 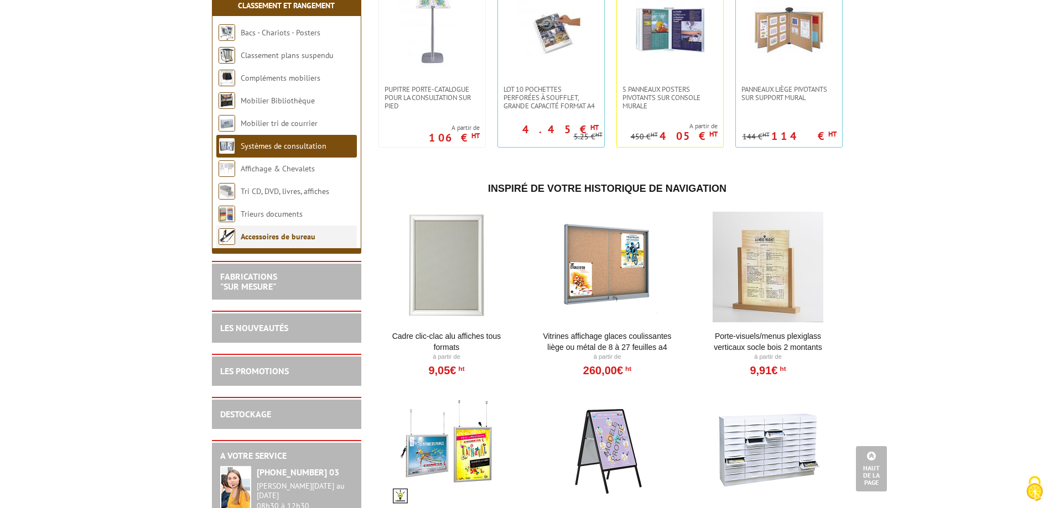 I want to click on span: Panneaux liège pivotants sur support mural, so click(x=789, y=93).